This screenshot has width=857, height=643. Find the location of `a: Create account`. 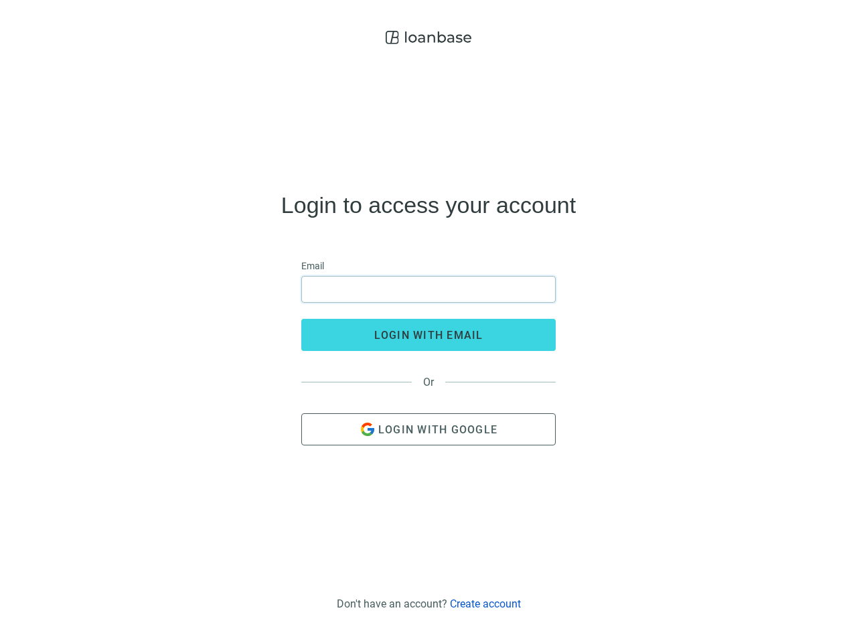

a: Create account is located at coordinates (485, 603).